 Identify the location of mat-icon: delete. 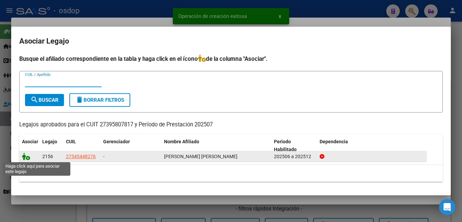
(79, 100).